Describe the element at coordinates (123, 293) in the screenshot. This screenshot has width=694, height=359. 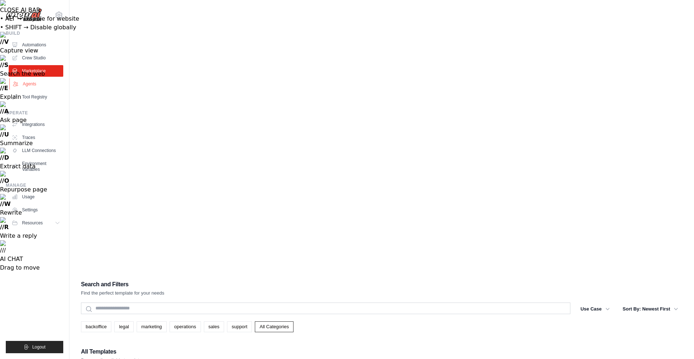
I see `p: Find the perfect template for your needs` at that location.